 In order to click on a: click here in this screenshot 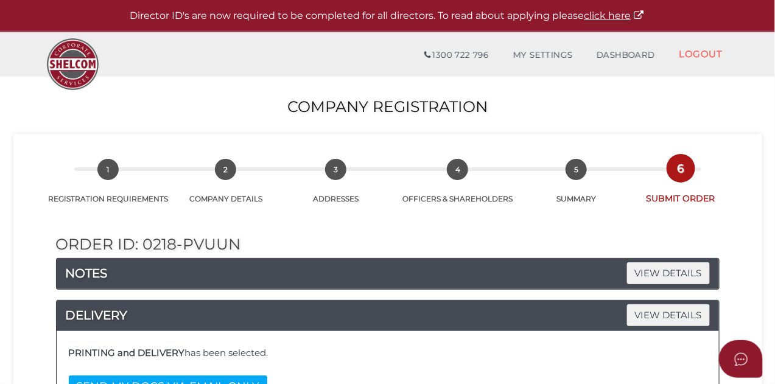, I will do `click(615, 15)`.